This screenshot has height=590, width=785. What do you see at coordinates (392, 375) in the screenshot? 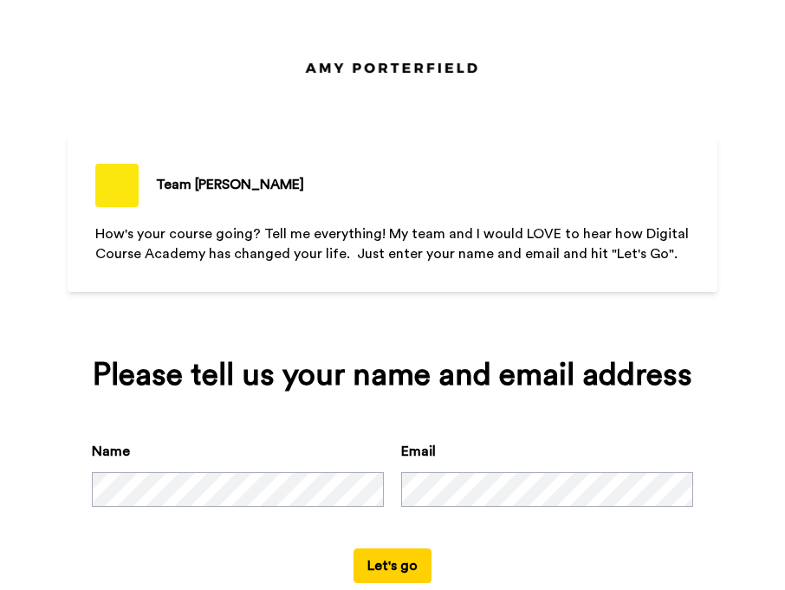
I see `div: Please tell us your name and email address` at bounding box center [392, 375].